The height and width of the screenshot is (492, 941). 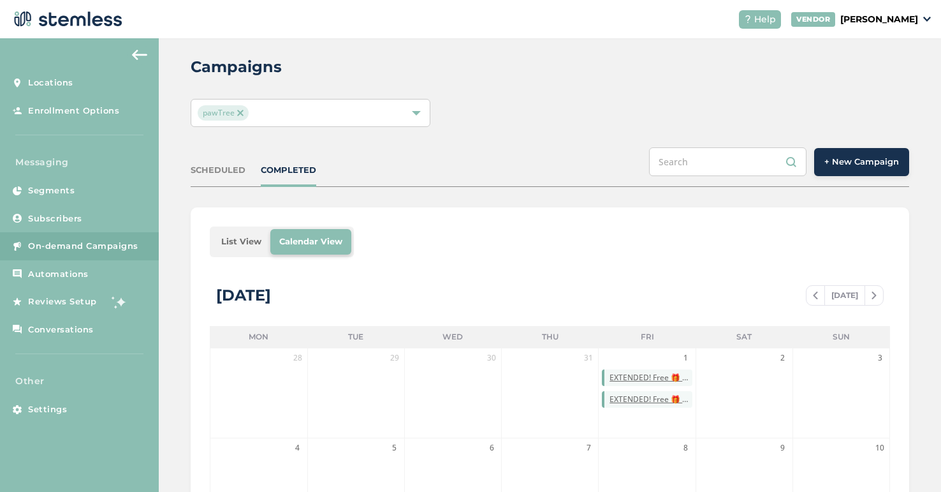 What do you see at coordinates (310, 242) in the screenshot?
I see `li: Calendar View` at bounding box center [310, 242].